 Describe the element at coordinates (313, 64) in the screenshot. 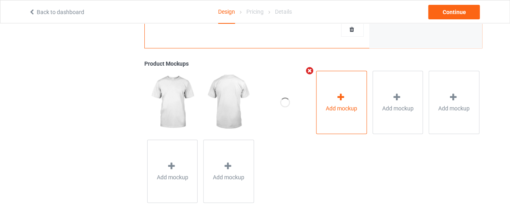

I see `div: Product Mockups` at that location.